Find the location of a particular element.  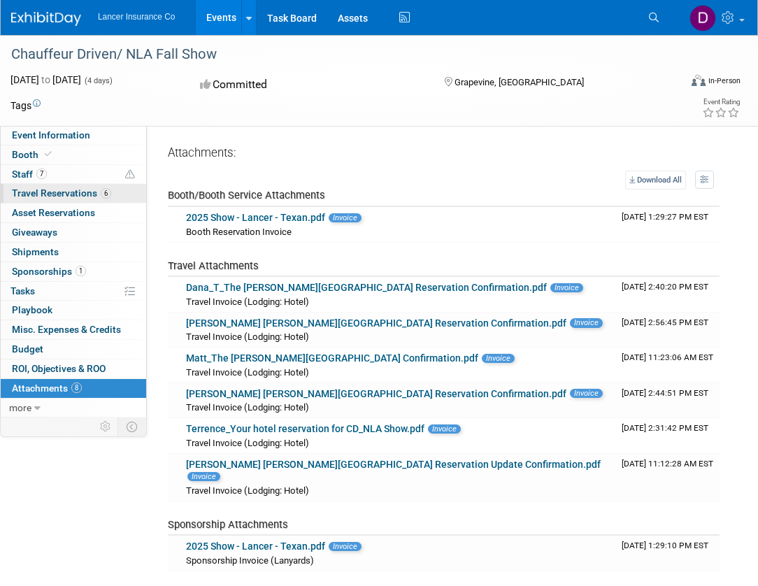

a: Travel Reservations6 is located at coordinates (73, 193).